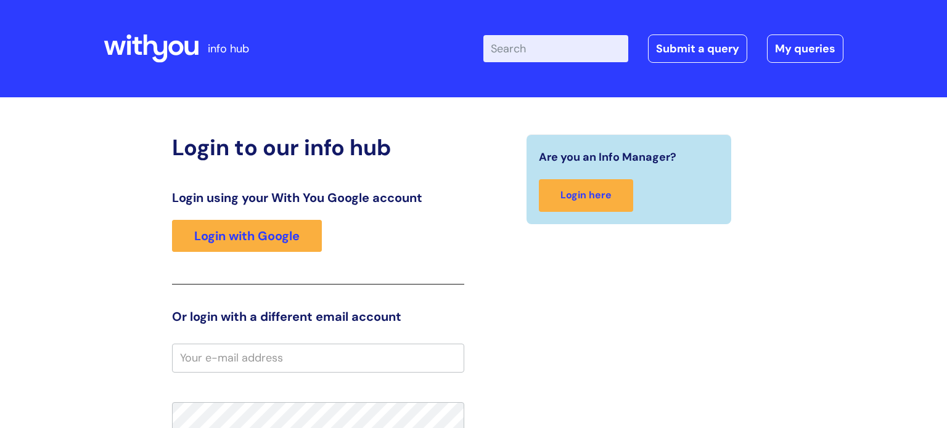  I want to click on h3: Or login with a different email account, so click(318, 317).